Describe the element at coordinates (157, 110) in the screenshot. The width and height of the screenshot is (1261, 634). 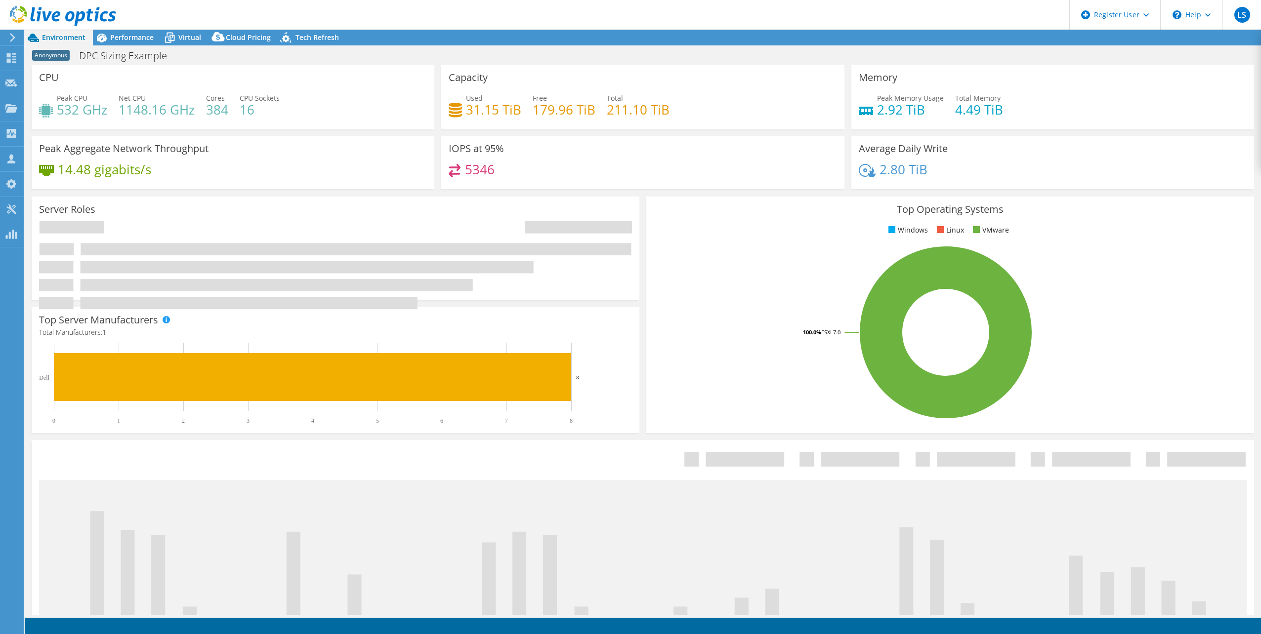
I see `h4: 1148.16 GHz` at that location.